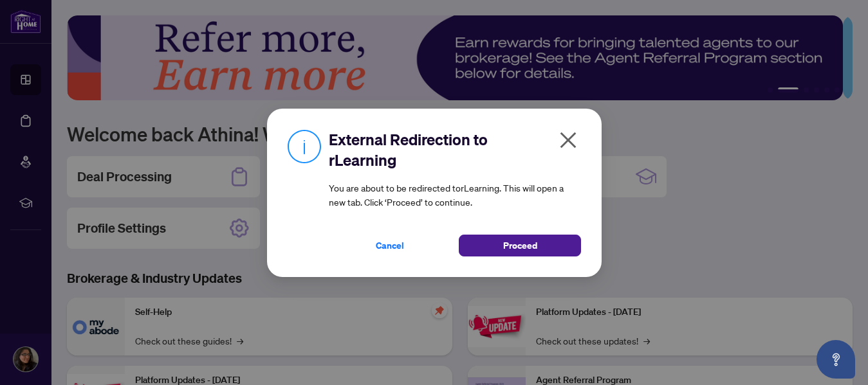 The image size is (868, 385). What do you see at coordinates (390, 246) in the screenshot?
I see `span: Cancel` at bounding box center [390, 246].